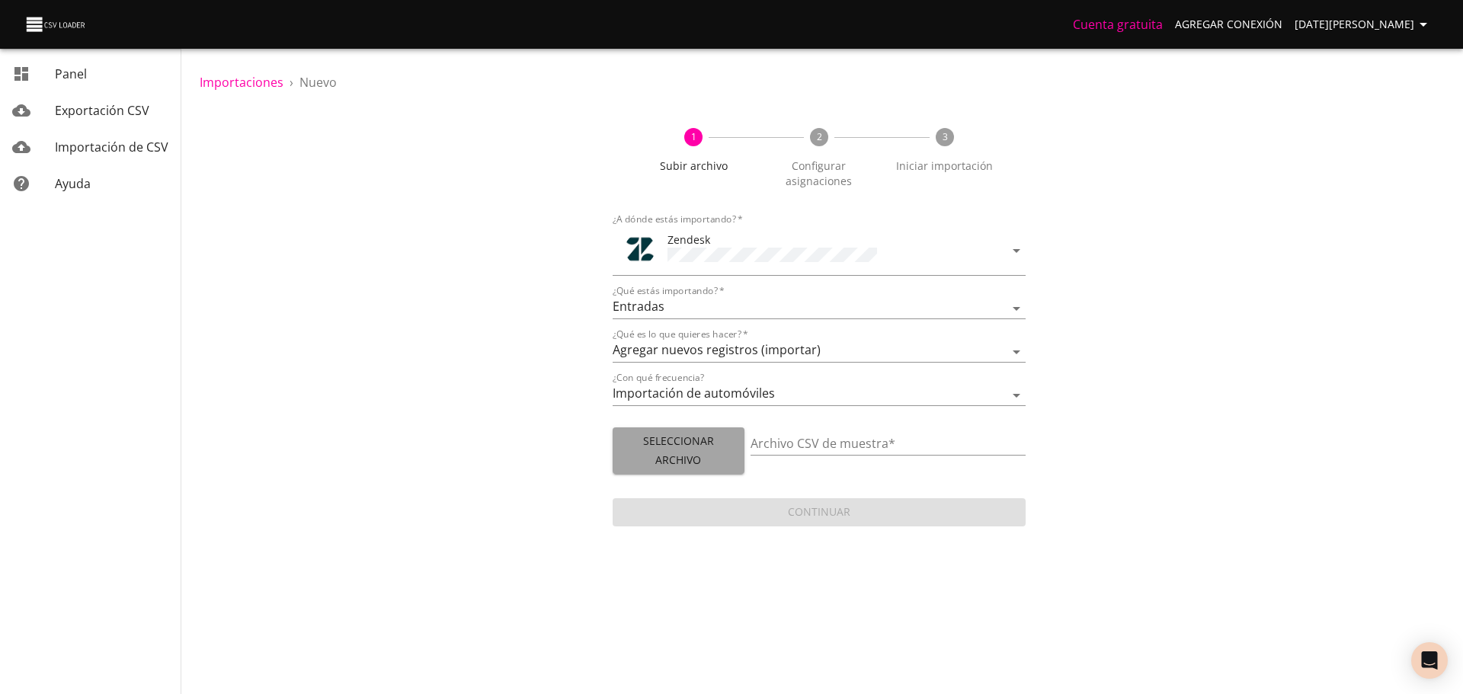  I want to click on text: 1, so click(693, 136).